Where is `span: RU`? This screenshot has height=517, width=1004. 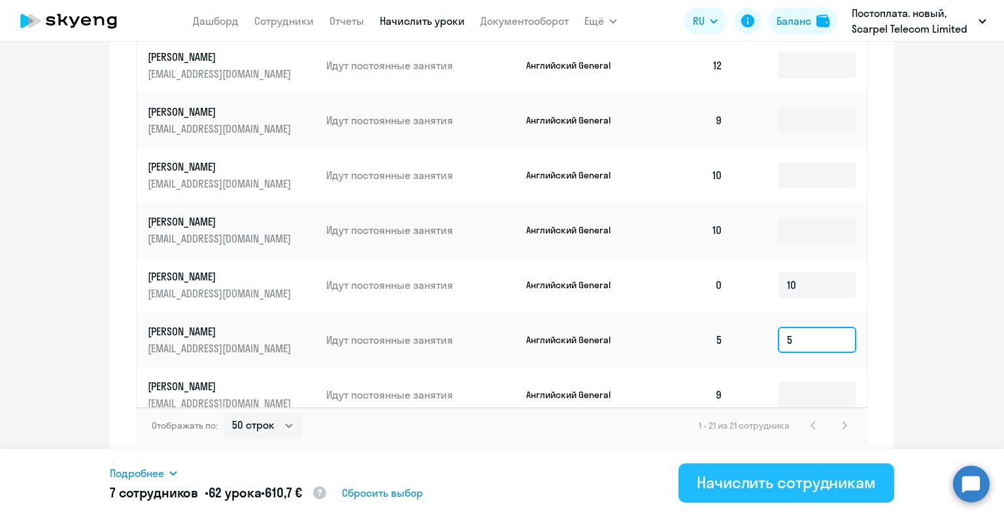
span: RU is located at coordinates (699, 21).